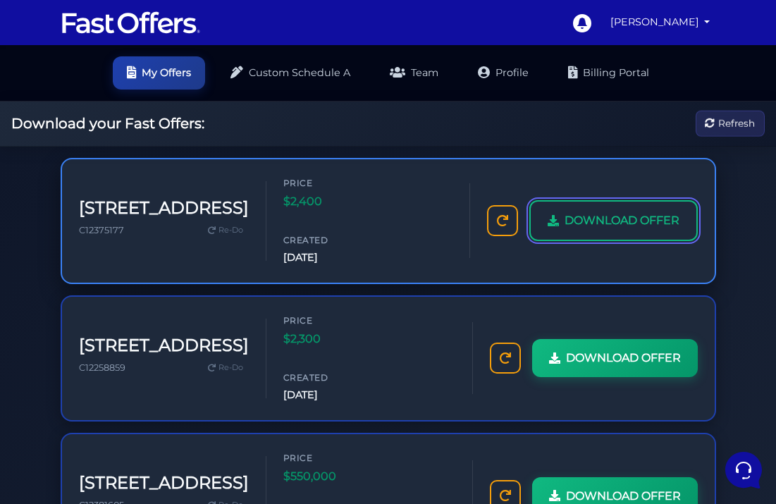  I want to click on a: See all, so click(243, 85).